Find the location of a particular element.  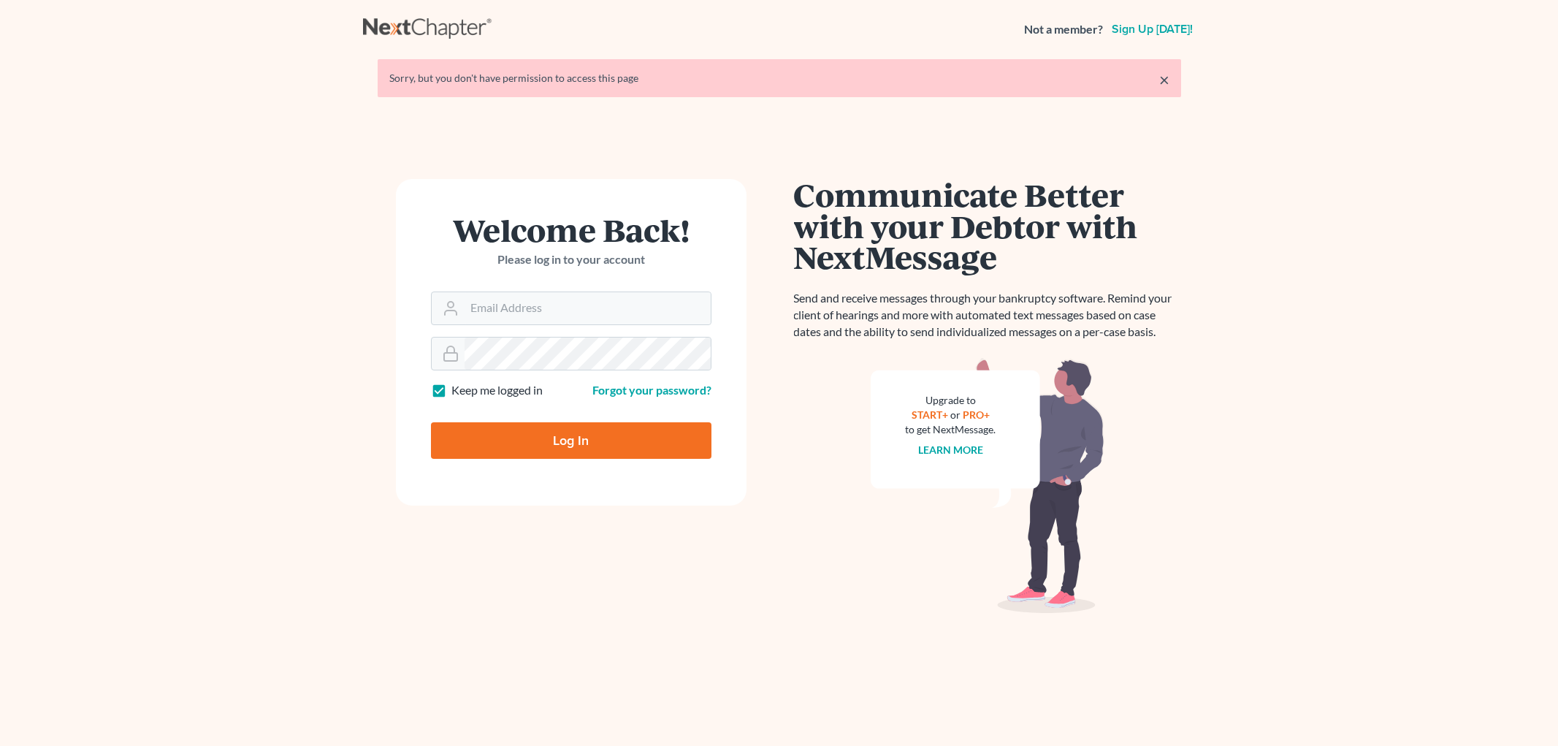

p: Please log in to your account is located at coordinates (571, 259).